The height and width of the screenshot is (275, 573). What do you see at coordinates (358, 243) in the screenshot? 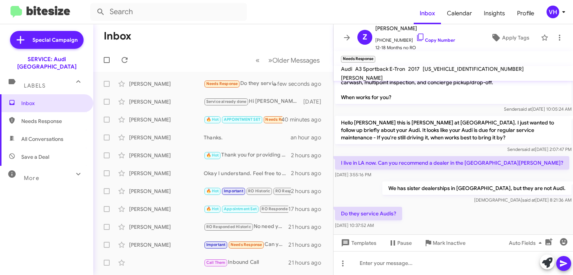
I see `span: Templates` at bounding box center [358, 243].